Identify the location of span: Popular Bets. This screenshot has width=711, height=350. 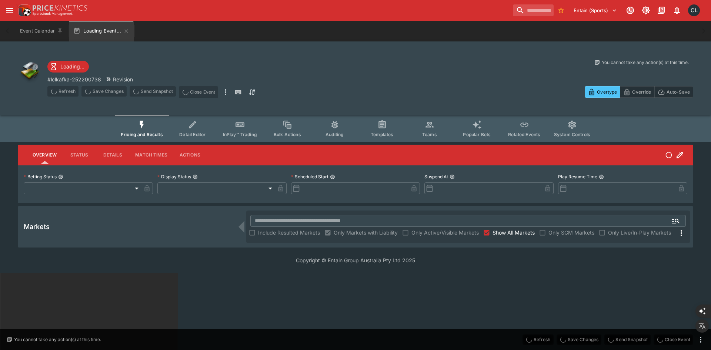
(477, 134).